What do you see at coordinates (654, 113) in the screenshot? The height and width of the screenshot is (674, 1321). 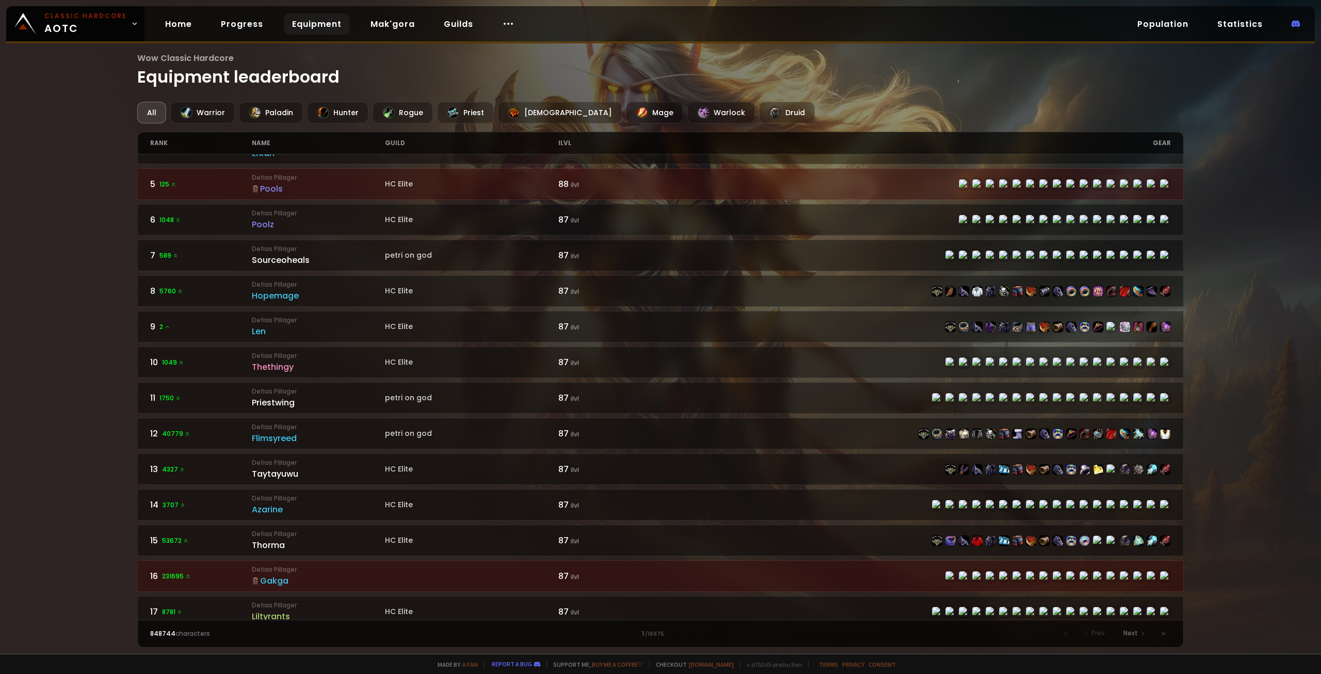 I see `div: Mage` at bounding box center [654, 113].